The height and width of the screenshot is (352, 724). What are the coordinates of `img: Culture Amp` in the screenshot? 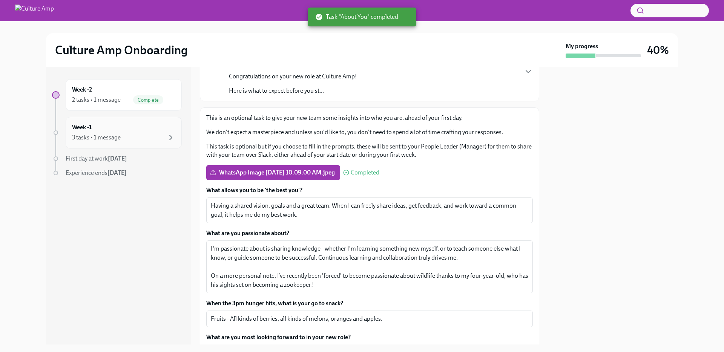 It's located at (34, 11).